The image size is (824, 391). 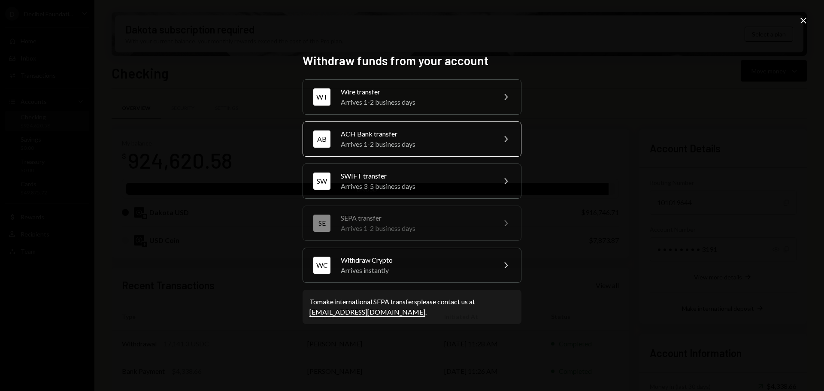 What do you see at coordinates (415, 186) in the screenshot?
I see `div: Arrives 3-5 business days` at bounding box center [415, 186].